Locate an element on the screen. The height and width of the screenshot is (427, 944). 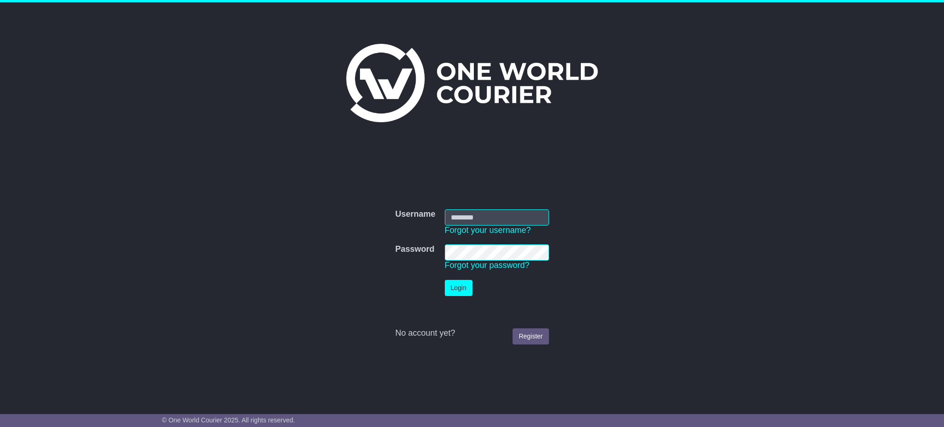
label: Username is located at coordinates (415, 214).